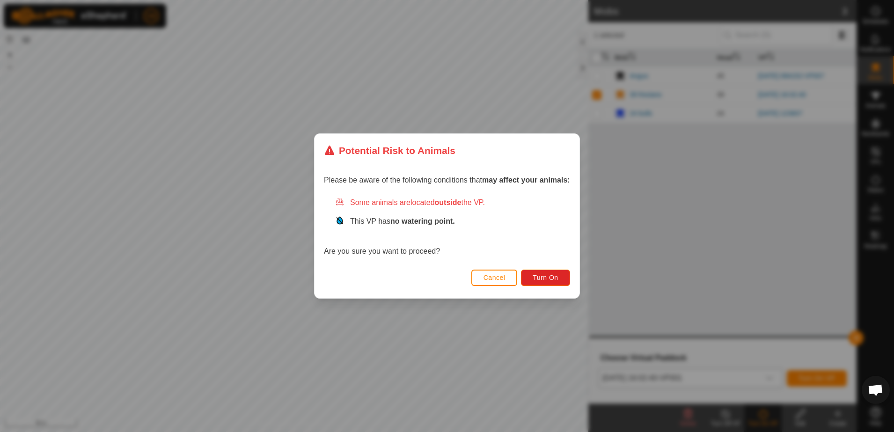  I want to click on div: Open chat, so click(876, 390).